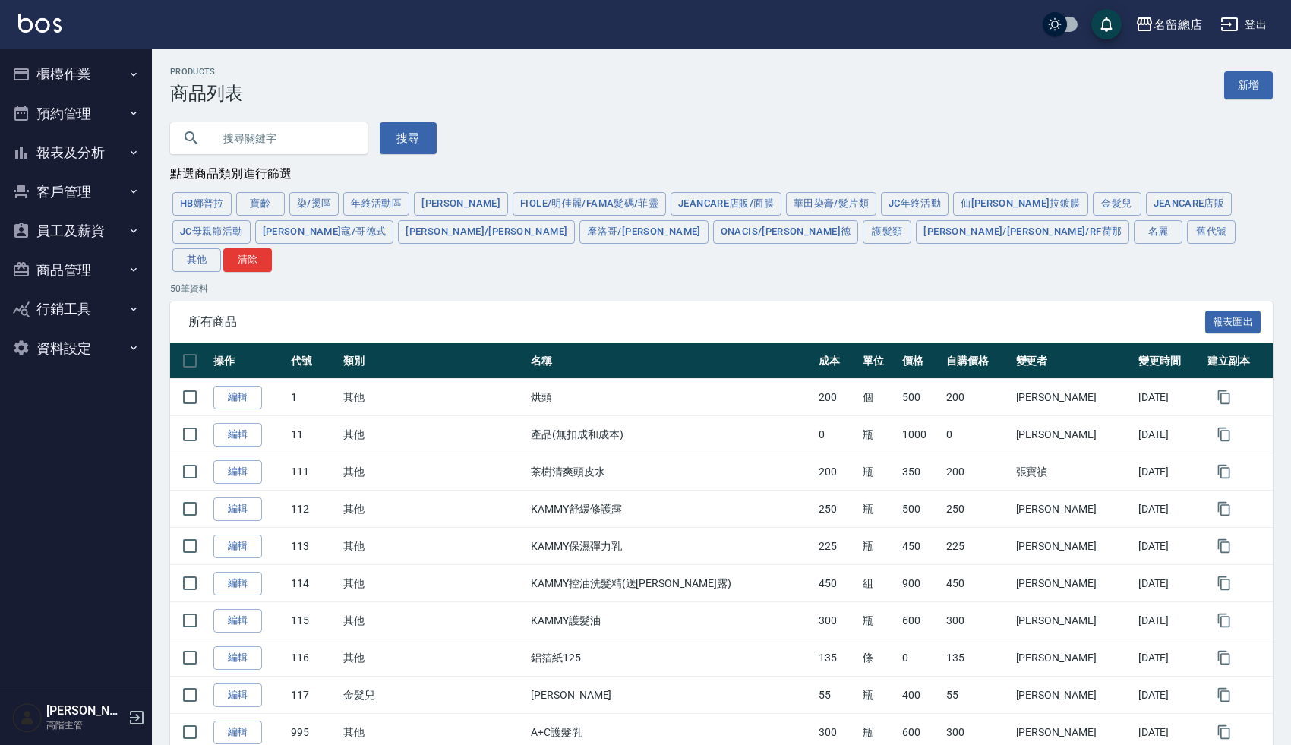 The height and width of the screenshot is (745, 1291). I want to click on td: 225, so click(977, 546).